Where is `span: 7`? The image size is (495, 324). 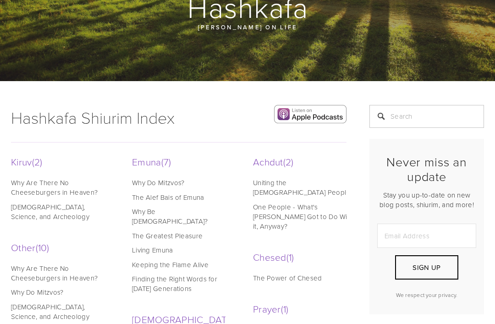
span: 7 is located at coordinates (166, 161).